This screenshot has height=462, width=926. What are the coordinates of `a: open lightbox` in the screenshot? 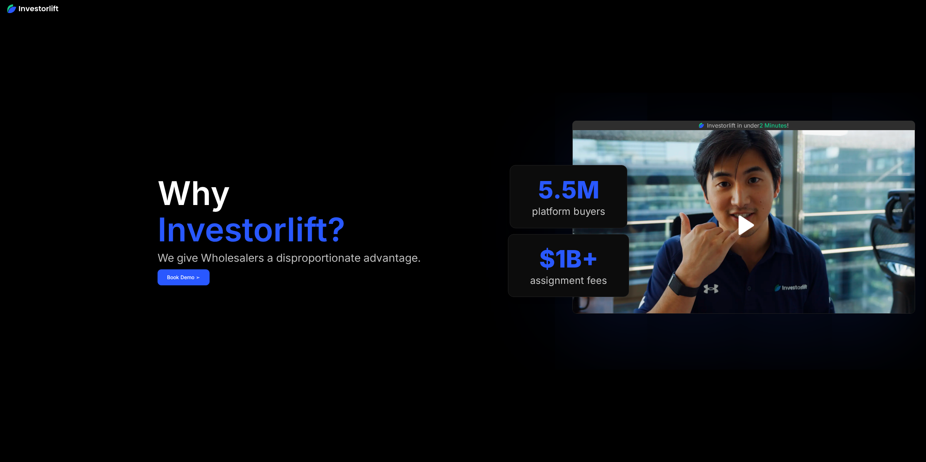 It's located at (744, 225).